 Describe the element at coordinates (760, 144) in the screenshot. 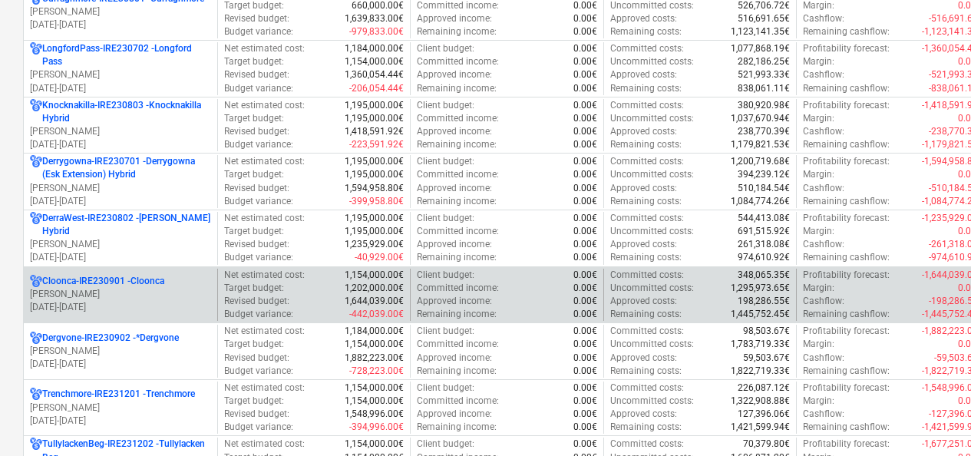

I see `p: 1,179,821.53€` at that location.